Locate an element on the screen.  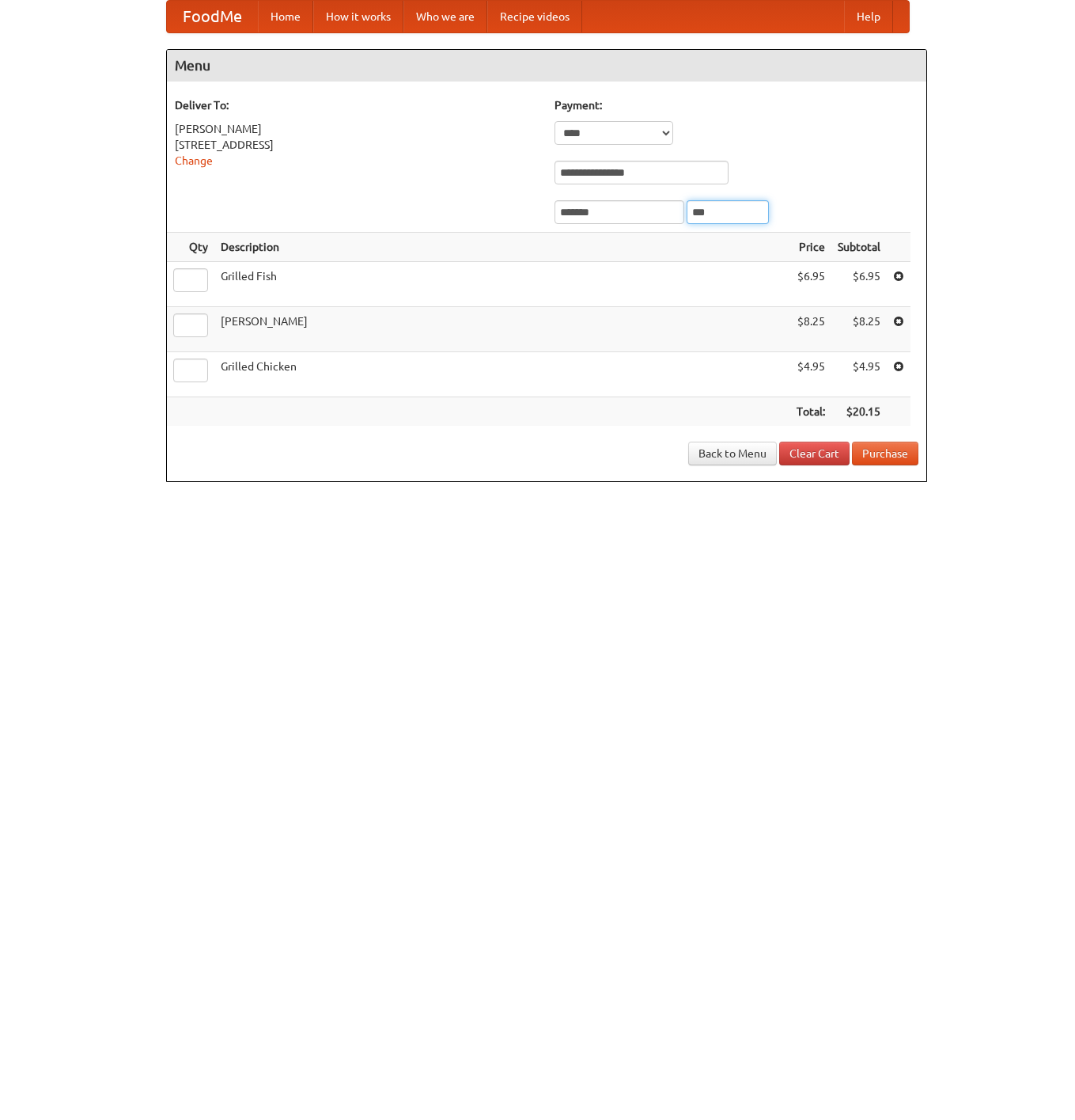
a: Recipe videos is located at coordinates (535, 17).